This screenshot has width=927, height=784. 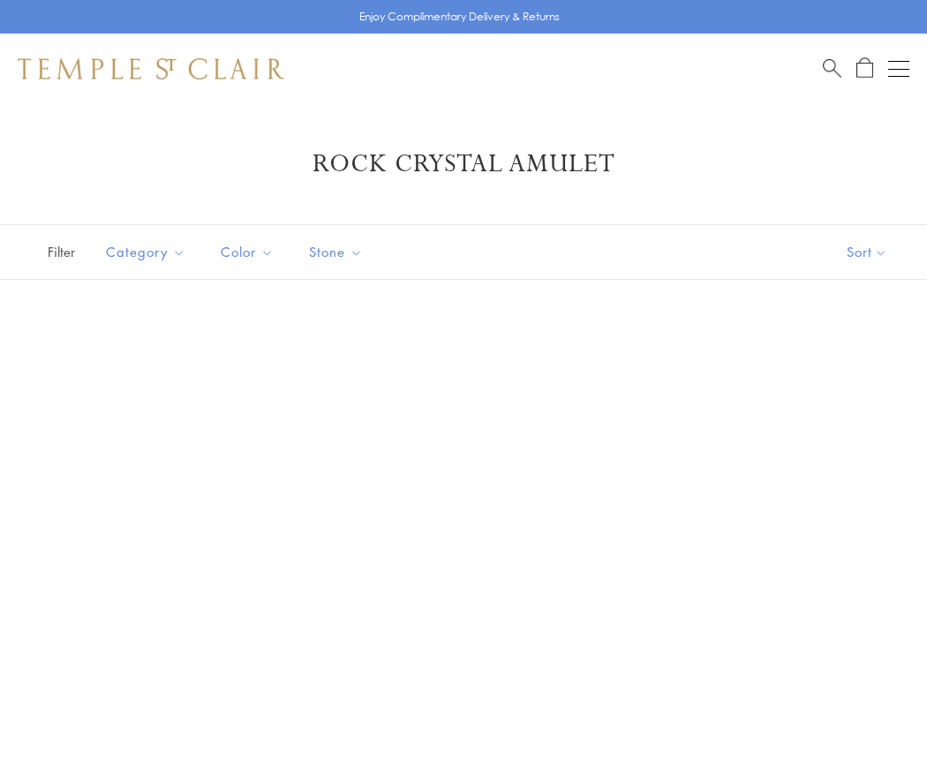 What do you see at coordinates (831, 68) in the screenshot?
I see `a: Search` at bounding box center [831, 68].